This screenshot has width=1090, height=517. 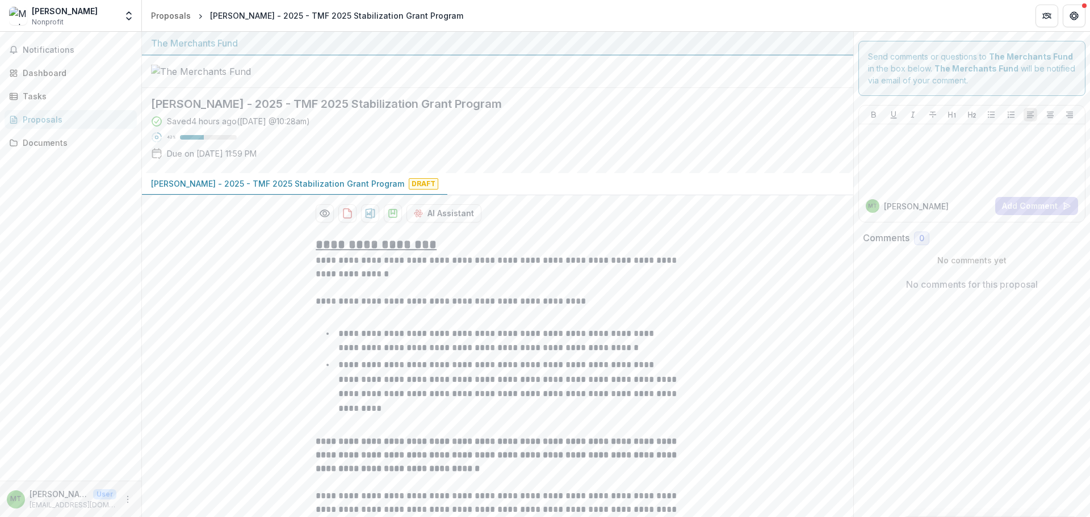 I want to click on button: Notifications, so click(x=70, y=50).